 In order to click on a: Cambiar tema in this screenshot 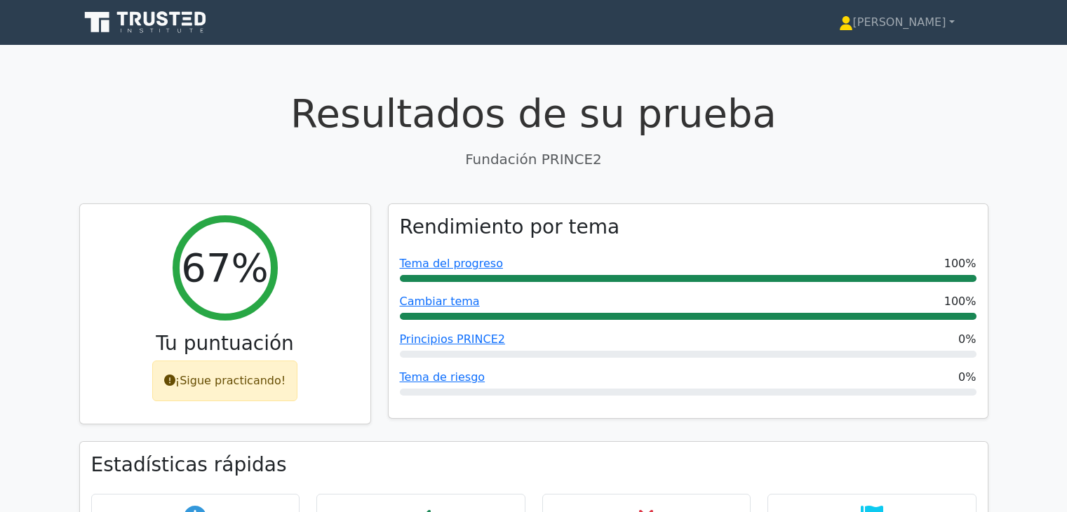, I will do `click(440, 301)`.